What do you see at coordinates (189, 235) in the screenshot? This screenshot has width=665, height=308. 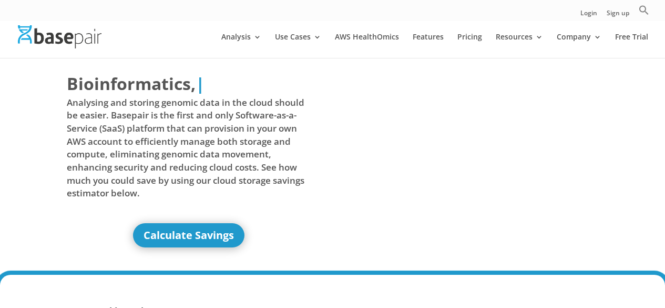 I see `a: Calculate Savings` at bounding box center [189, 235].